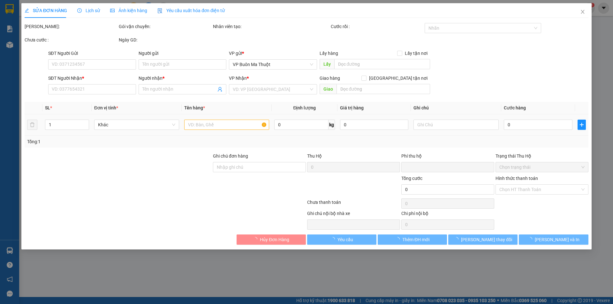 The image size is (613, 304). What do you see at coordinates (165, 26) in the screenshot?
I see `div: Gói vận chuyển:` at bounding box center [165, 26].